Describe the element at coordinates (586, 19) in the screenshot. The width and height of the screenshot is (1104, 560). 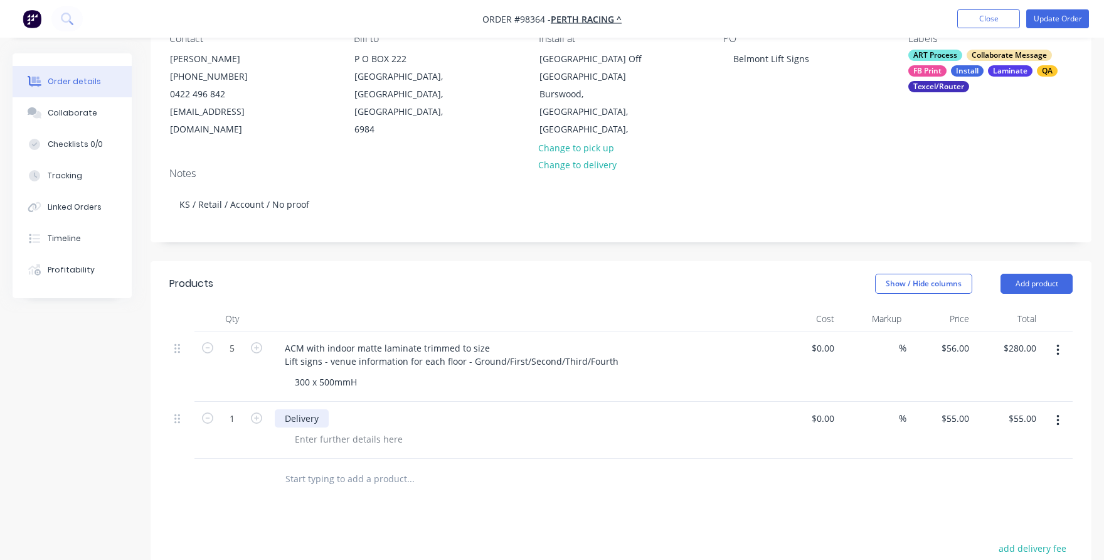
I see `a: Perth Racing ^` at that location.